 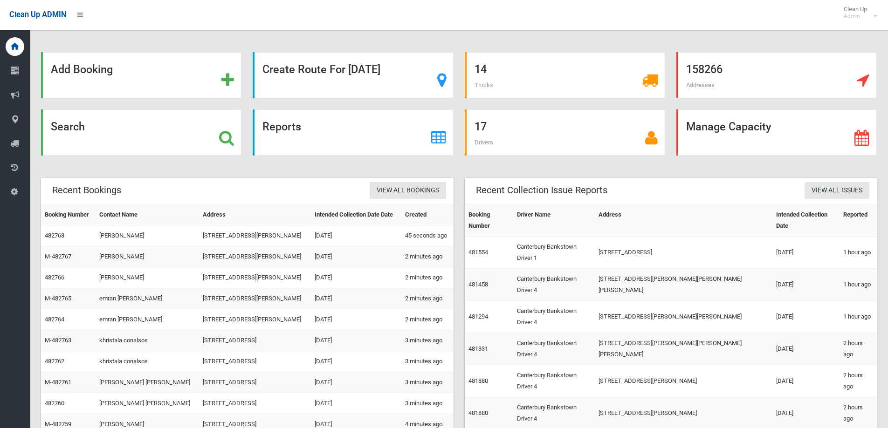 What do you see at coordinates (777, 132) in the screenshot?
I see `a: Manage Capacity` at bounding box center [777, 132].